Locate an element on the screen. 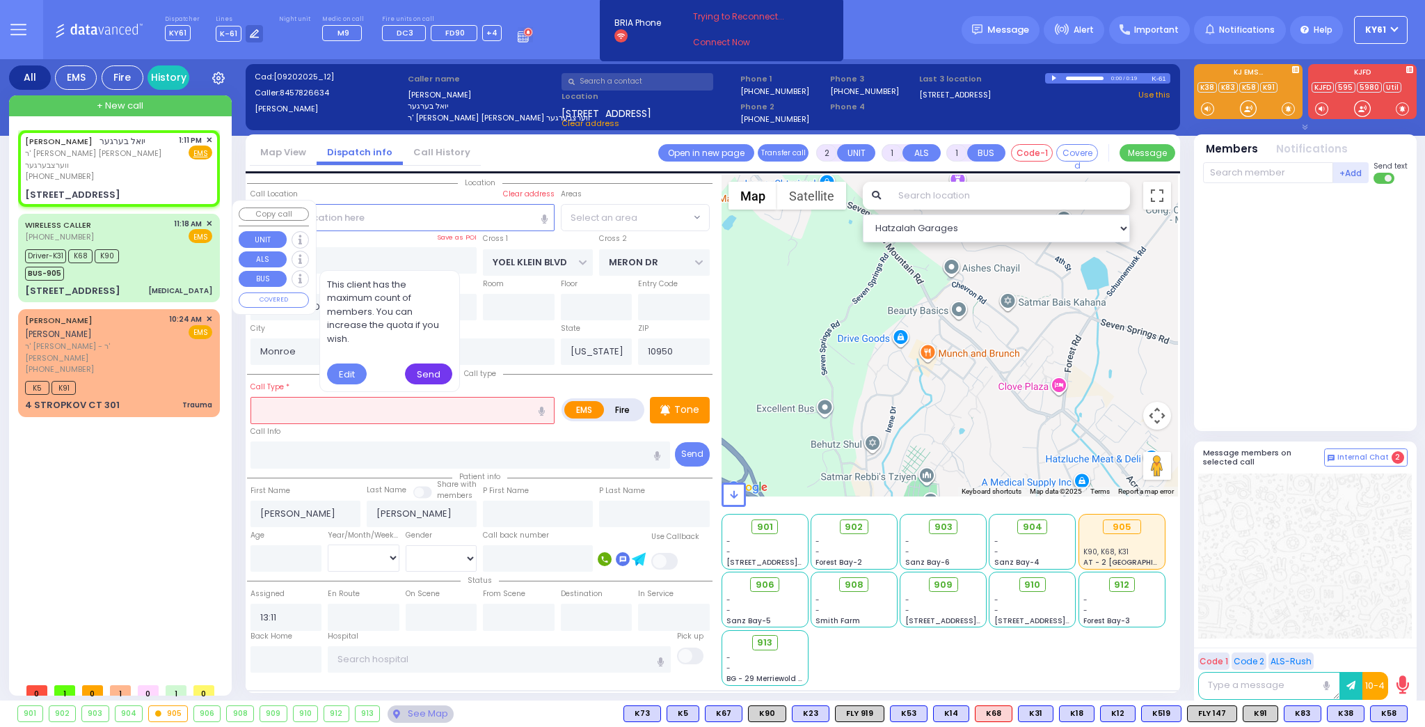  label: Last 3 location is located at coordinates (982, 79).